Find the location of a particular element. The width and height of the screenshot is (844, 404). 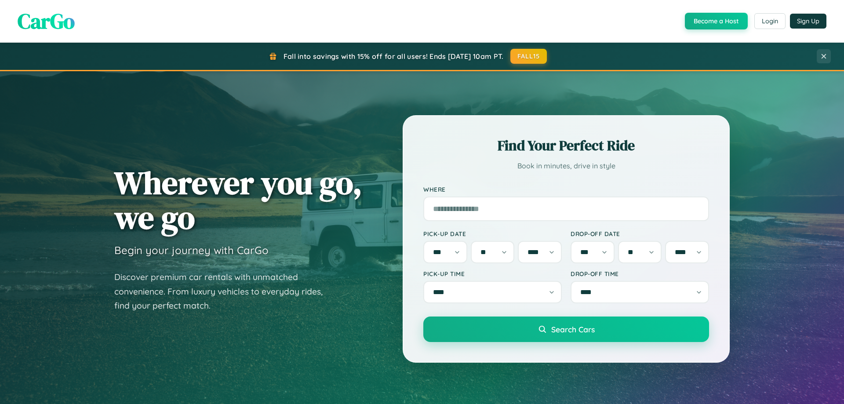

button: Login is located at coordinates (770, 21).